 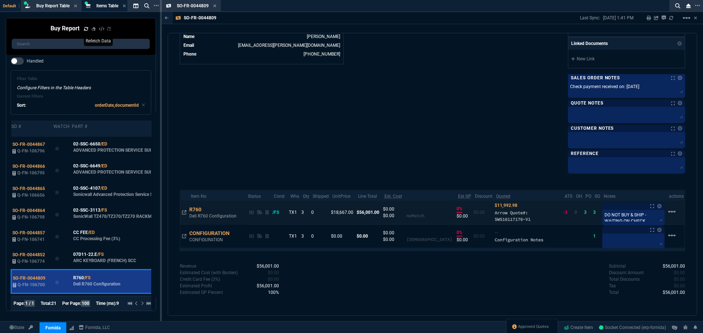 What do you see at coordinates (35, 61) in the screenshot?
I see `span: Handled` at bounding box center [35, 61].